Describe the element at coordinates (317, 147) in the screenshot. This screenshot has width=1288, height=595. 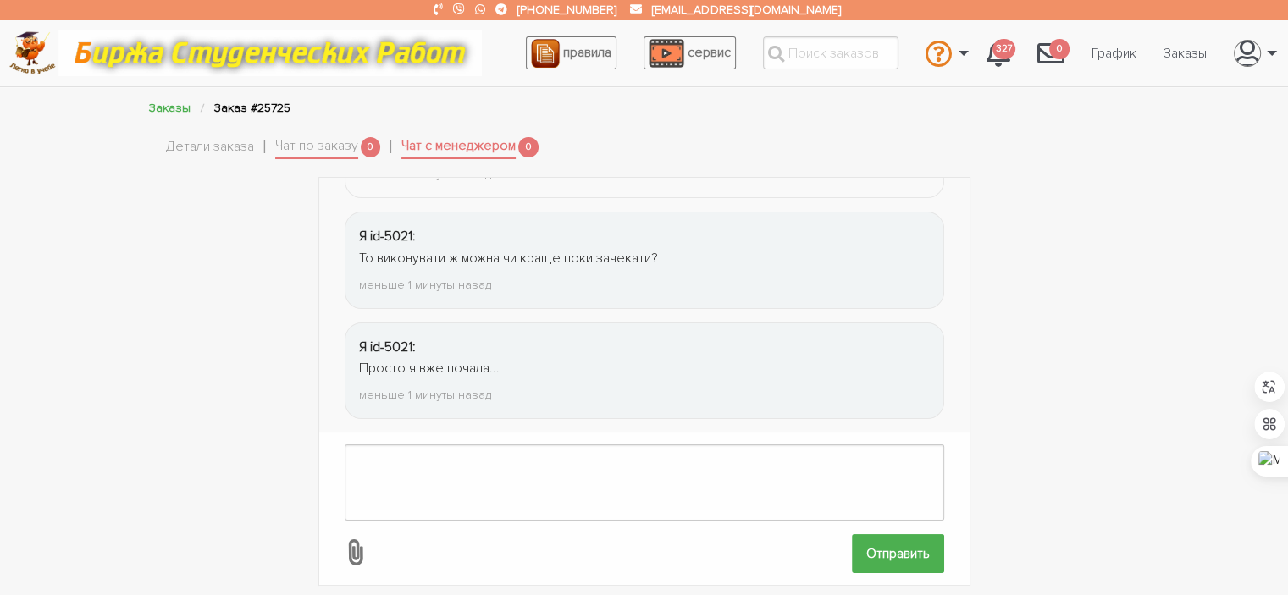
I see `a: Чат по заказу` at that location.